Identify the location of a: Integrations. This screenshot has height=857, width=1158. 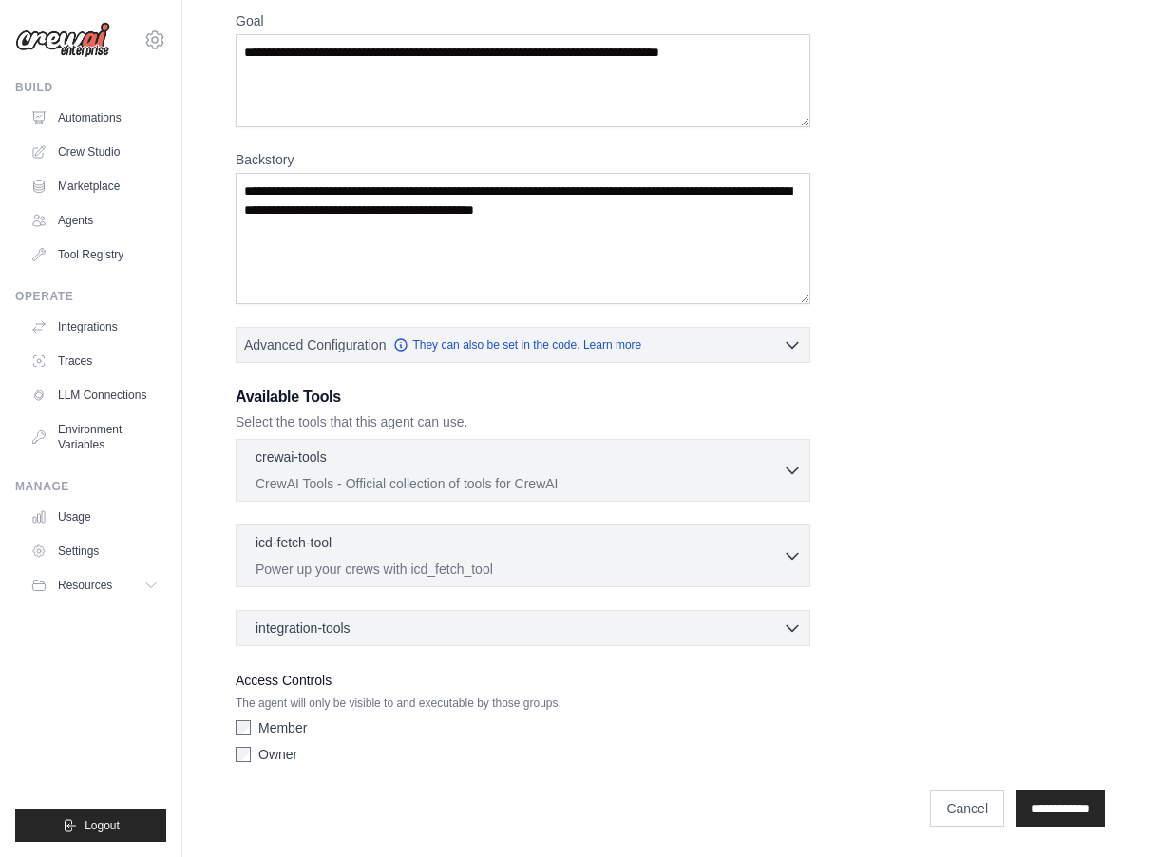
(94, 327).